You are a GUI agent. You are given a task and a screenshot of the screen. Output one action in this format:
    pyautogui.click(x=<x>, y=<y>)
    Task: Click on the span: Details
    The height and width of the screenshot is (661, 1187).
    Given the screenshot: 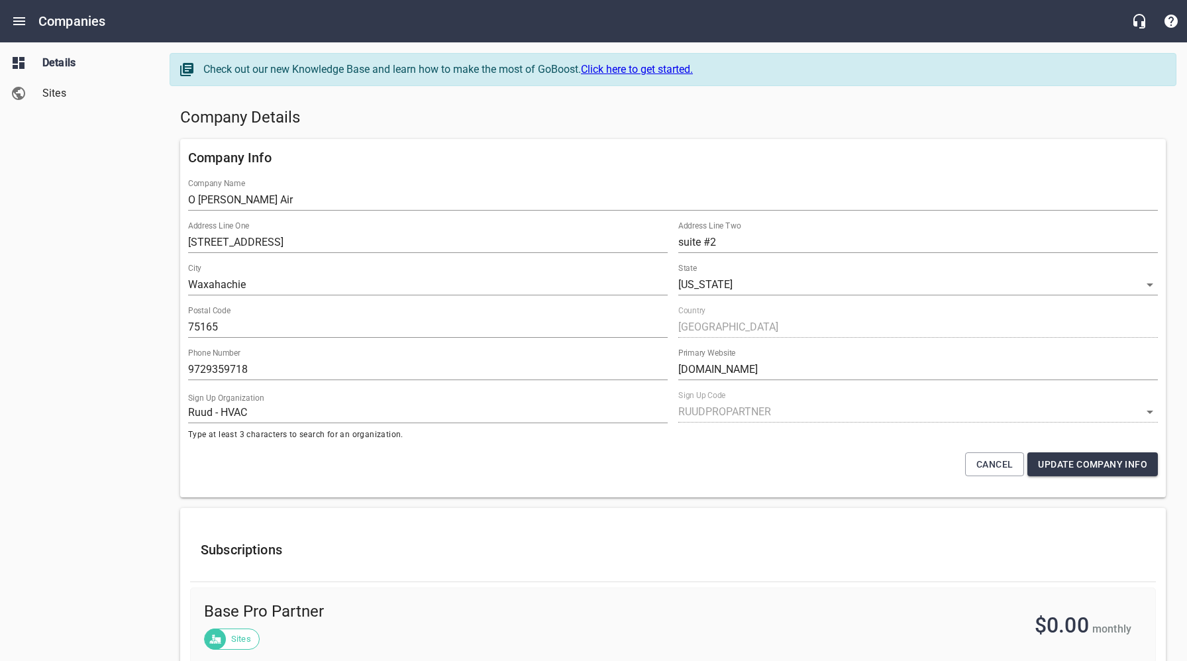 What is the action you would take?
    pyautogui.click(x=93, y=63)
    